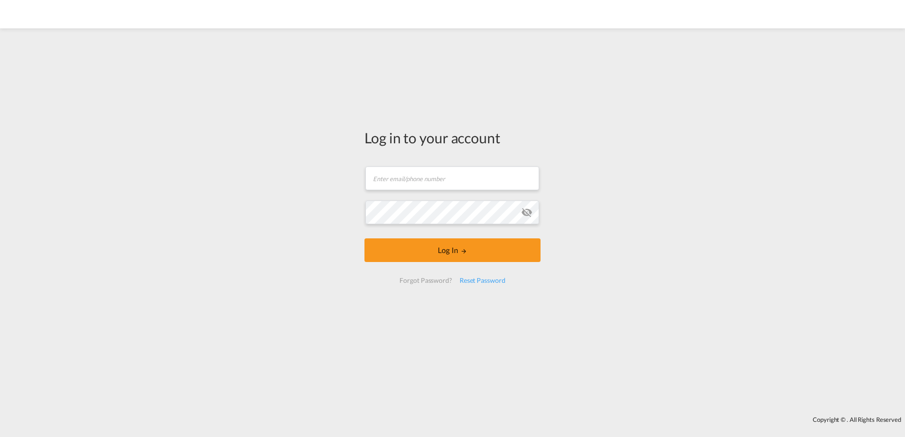  What do you see at coordinates (425, 281) in the screenshot?
I see `div: Forgot Password?` at bounding box center [425, 281].